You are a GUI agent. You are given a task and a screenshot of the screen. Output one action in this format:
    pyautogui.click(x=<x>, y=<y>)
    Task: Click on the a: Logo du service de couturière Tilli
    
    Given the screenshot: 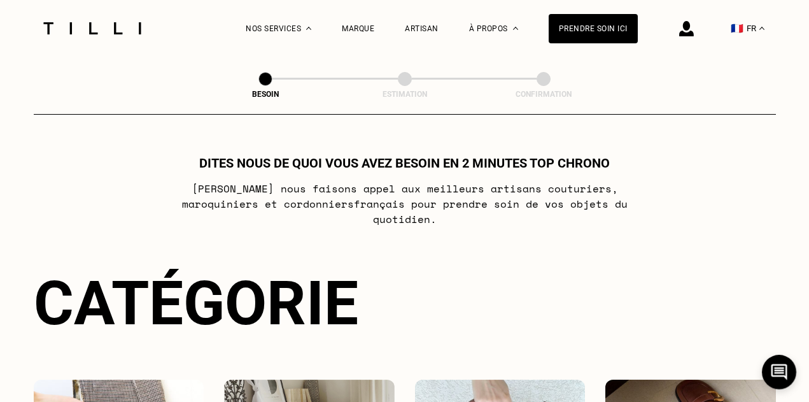 What is the action you would take?
    pyautogui.click(x=92, y=28)
    